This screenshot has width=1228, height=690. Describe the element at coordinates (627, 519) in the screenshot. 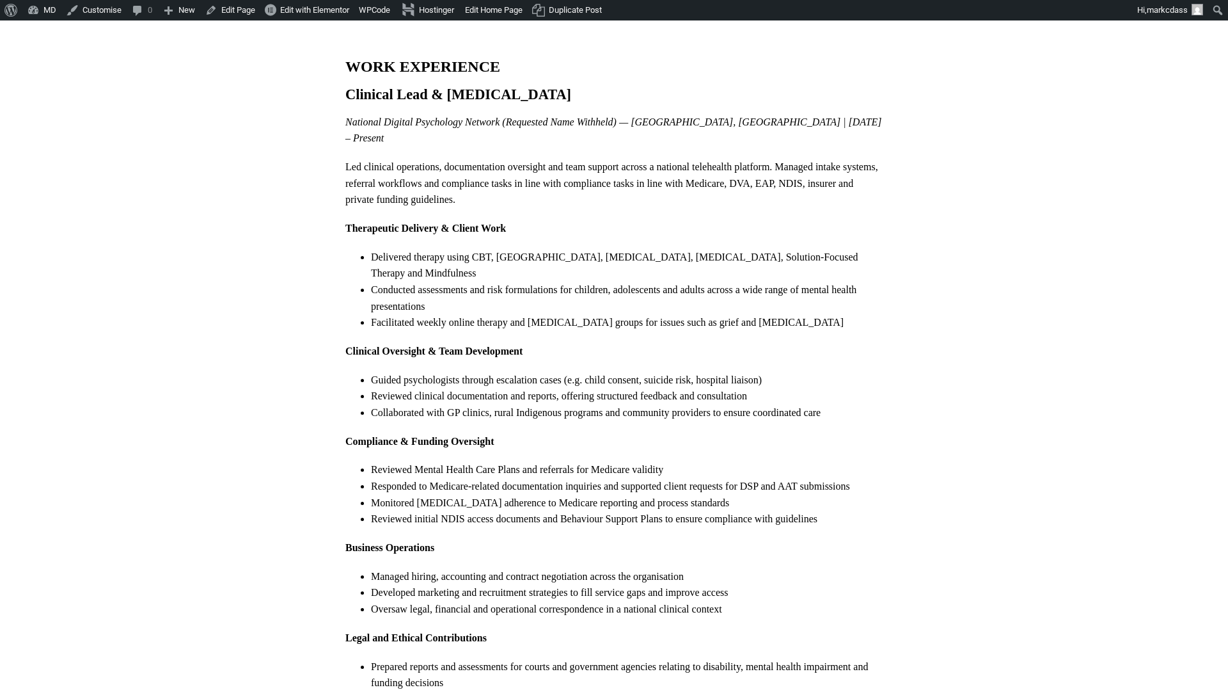

I see `li: Reviewed initial NDIS access documents and Behaviour Support Plans to ensure compliance with guid...` at that location.